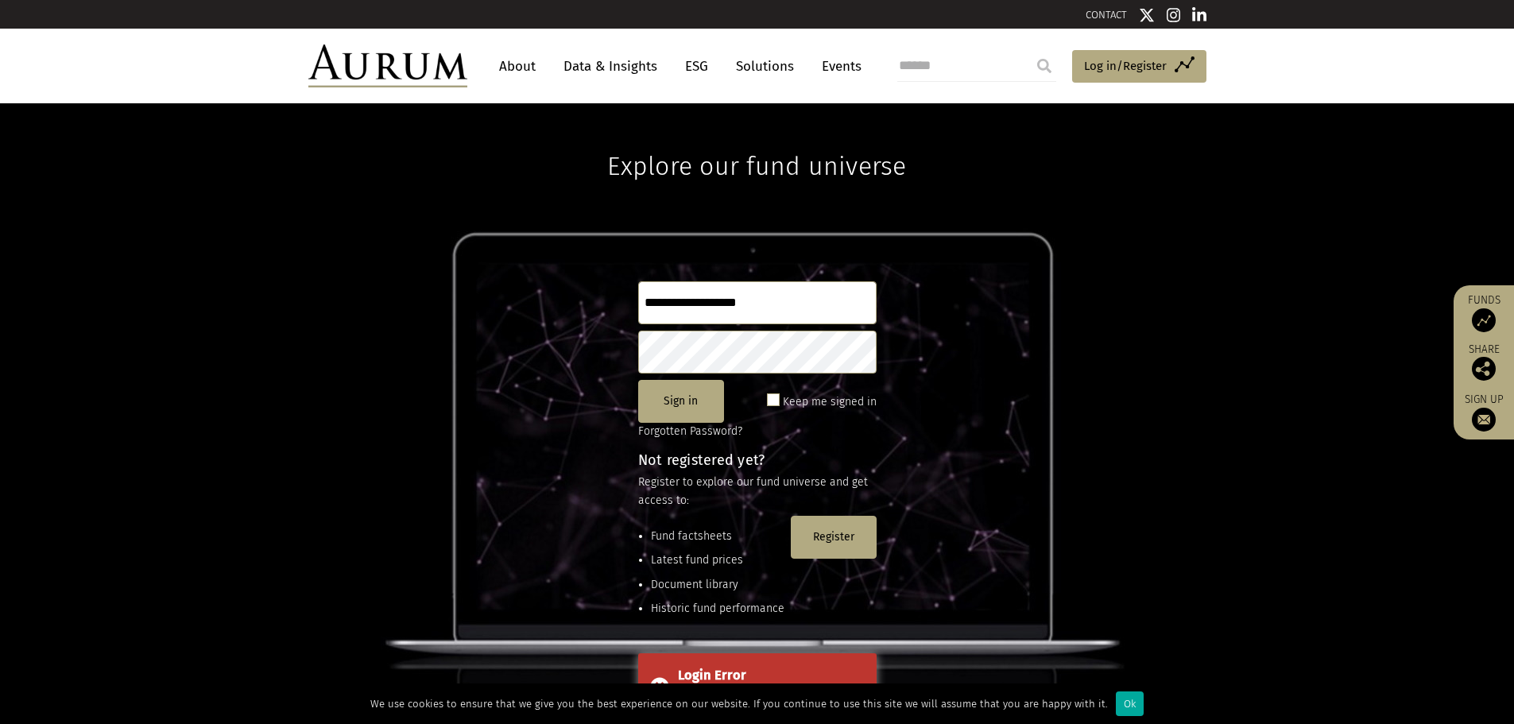  I want to click on input: Submit, so click(1044, 66).